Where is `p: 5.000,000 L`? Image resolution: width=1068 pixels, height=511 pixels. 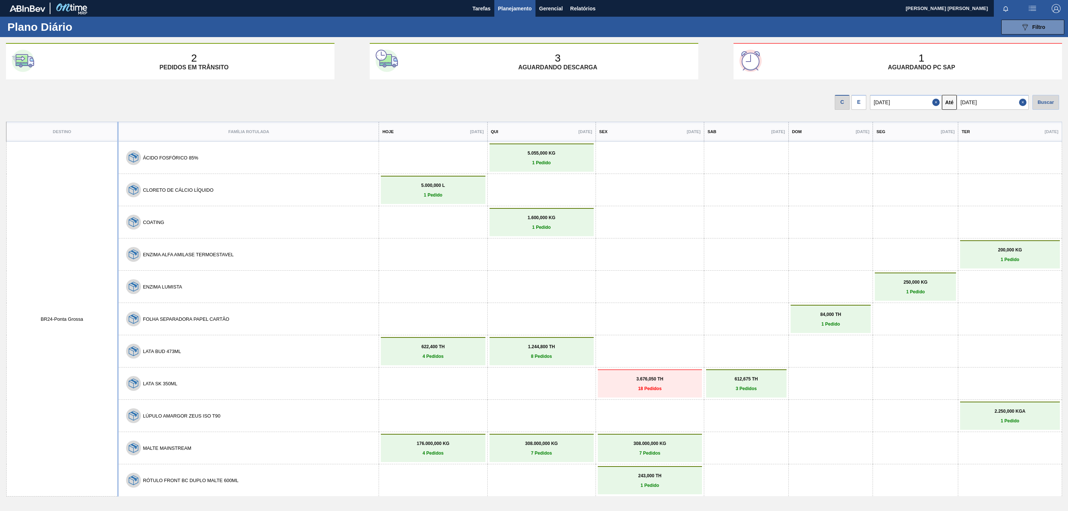
p: 5.000,000 L is located at coordinates (433, 185).